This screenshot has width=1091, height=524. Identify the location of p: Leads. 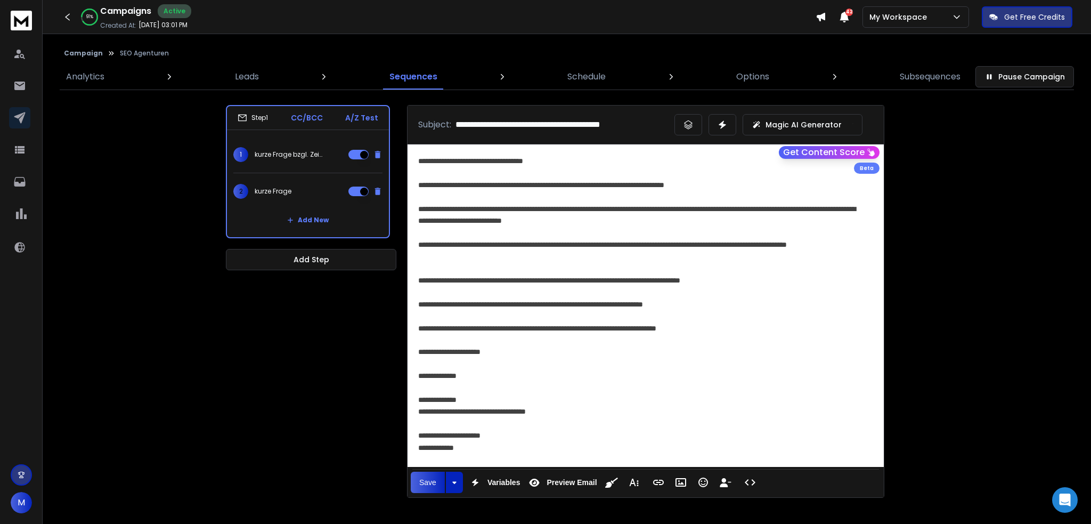
(247, 77).